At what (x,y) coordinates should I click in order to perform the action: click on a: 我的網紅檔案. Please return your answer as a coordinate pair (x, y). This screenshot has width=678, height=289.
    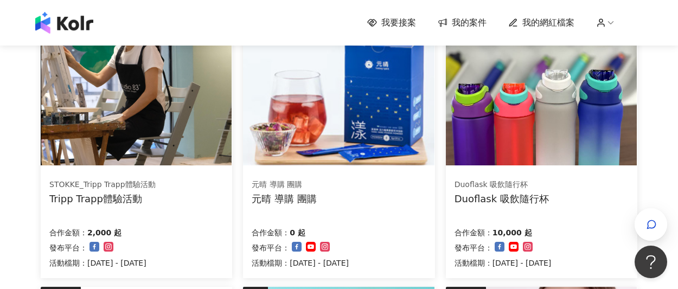
    Looking at the image, I should click on (541, 23).